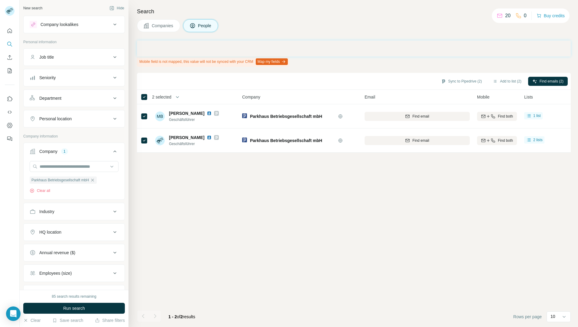 Image resolution: width=578 pixels, height=327 pixels. I want to click on button: My lists, so click(10, 71).